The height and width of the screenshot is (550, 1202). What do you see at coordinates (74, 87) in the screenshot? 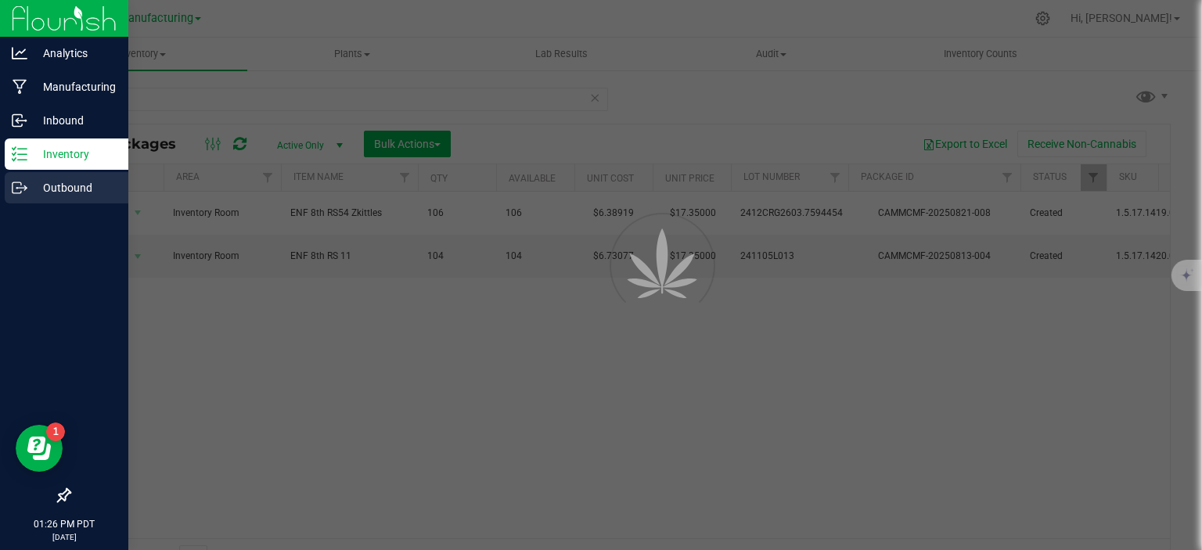
I see `p: Manufacturing` at bounding box center [74, 87].